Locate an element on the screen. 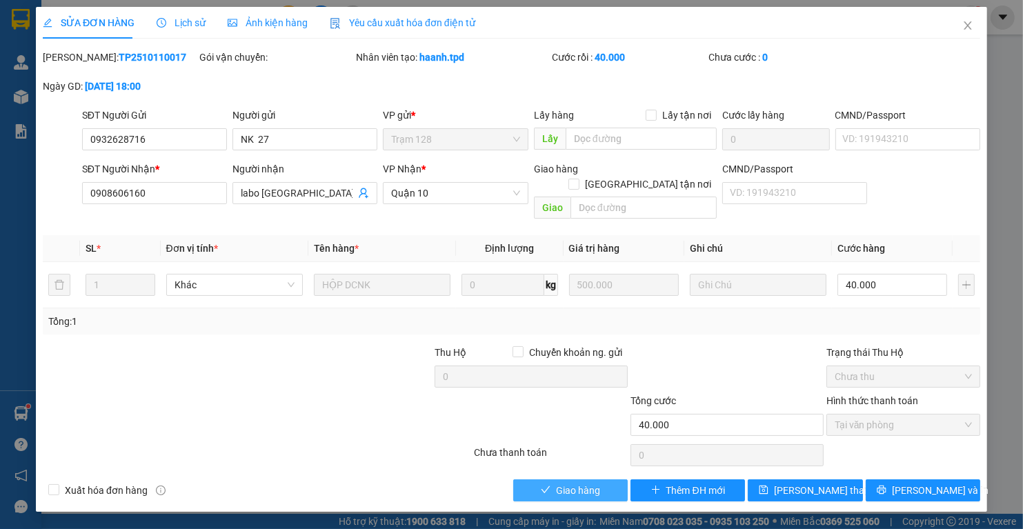 Image resolution: width=1023 pixels, height=529 pixels. b: 40.000 is located at coordinates (610, 57).